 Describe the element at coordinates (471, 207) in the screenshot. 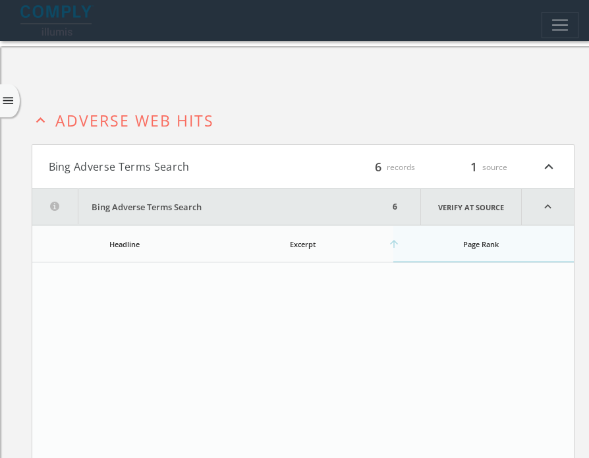

I see `a: Verify at source` at that location.